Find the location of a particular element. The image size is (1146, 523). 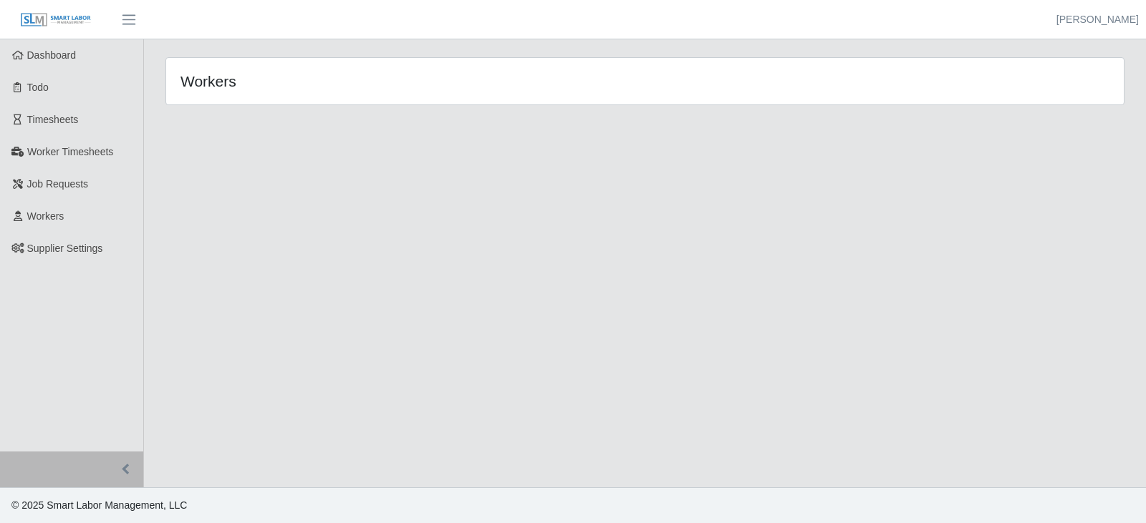

h4: Workers is located at coordinates (367, 81).